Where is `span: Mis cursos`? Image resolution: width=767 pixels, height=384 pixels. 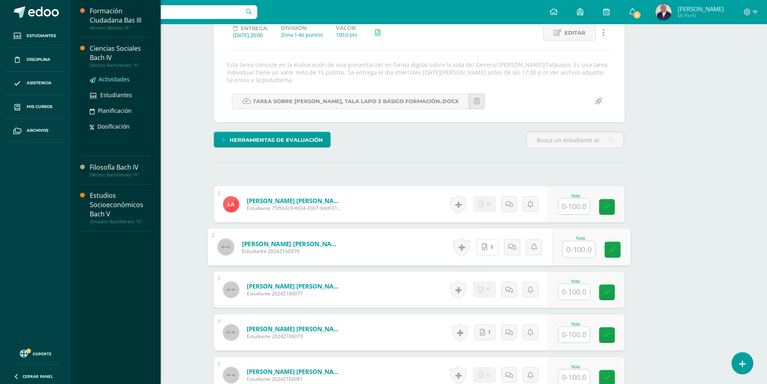
span: Mis cursos is located at coordinates (39, 107).